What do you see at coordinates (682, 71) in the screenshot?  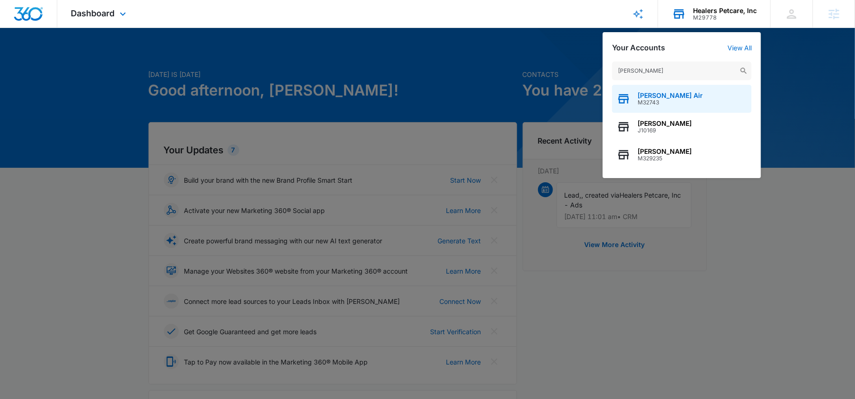 I see `input: Search Accounts` at bounding box center [682, 71].